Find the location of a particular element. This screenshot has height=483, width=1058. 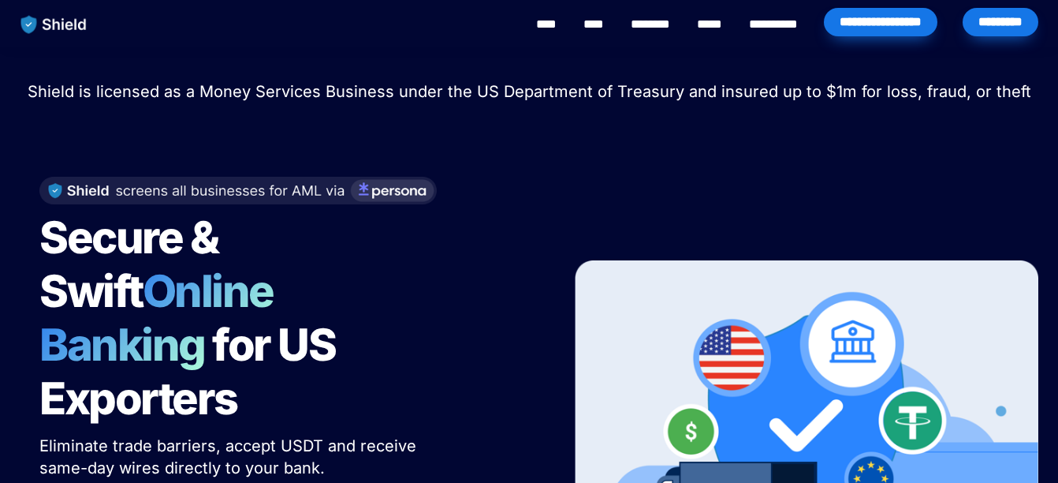

span: Shield is licensed as a Money Services Business under the US Department of Treasury and insured u... is located at coordinates (529, 91).